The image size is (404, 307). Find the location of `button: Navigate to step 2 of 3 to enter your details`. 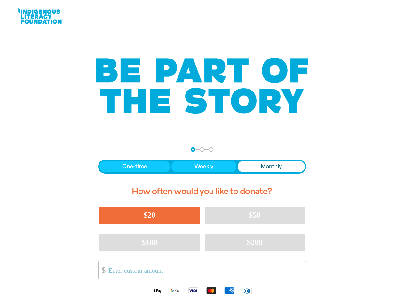

button: Navigate to step 2 of 3 to enter your details is located at coordinates (202, 149).